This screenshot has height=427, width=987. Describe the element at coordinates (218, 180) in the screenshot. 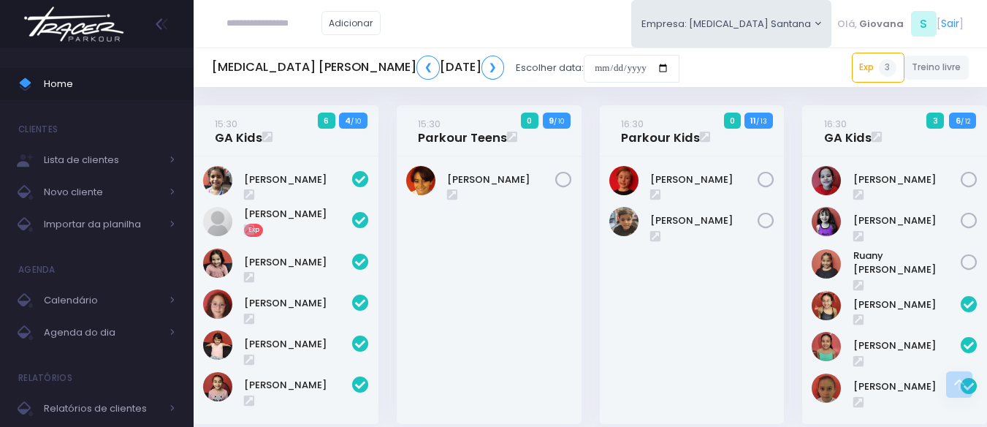

I see `img: Chiara Marques Fantin` at that location.